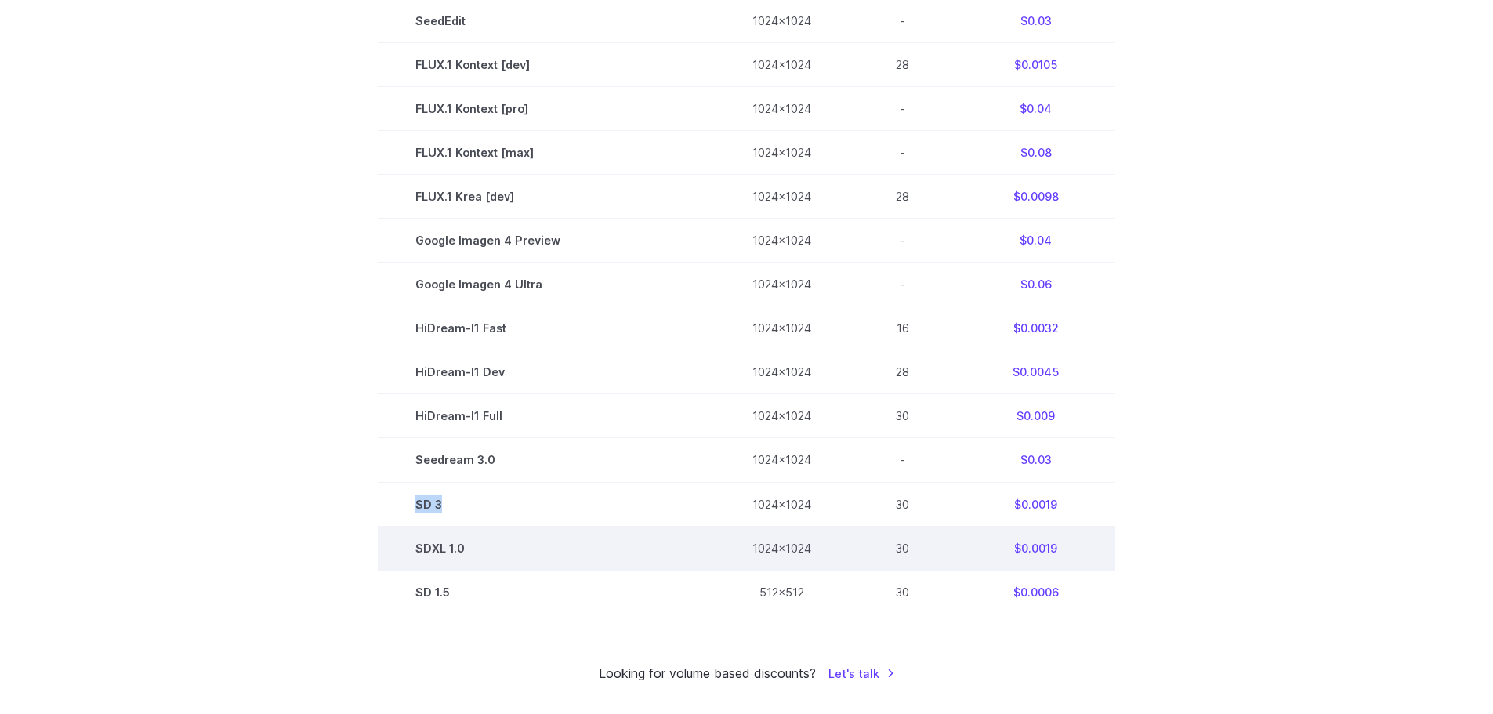 The height and width of the screenshot is (714, 1493). I want to click on td: $0.0032, so click(1035, 328).